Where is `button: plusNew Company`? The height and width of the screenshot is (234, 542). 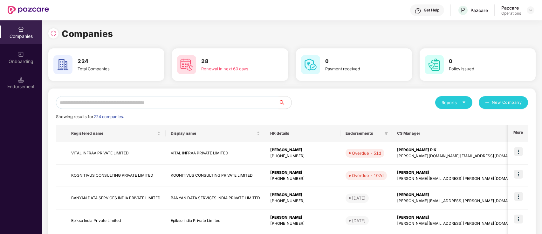
button: plusNew Company is located at coordinates (503, 102).